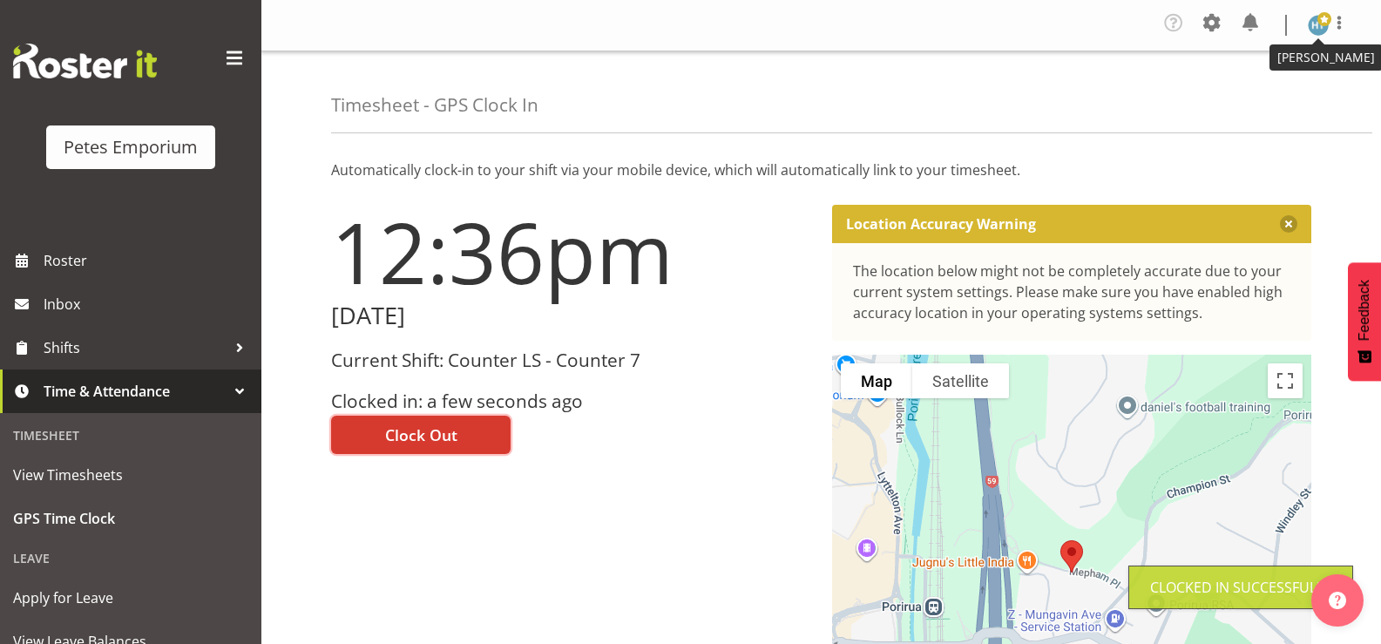 The width and height of the screenshot is (1381, 644). Describe the element at coordinates (1364, 321) in the screenshot. I see `button: Feedback - Show survey` at that location.